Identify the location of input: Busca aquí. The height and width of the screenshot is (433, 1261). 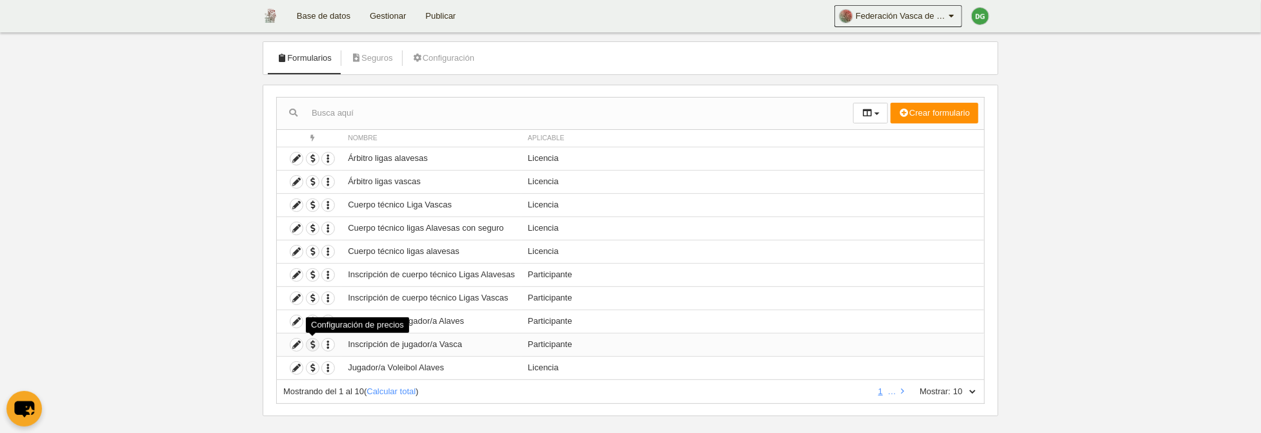
(565, 113).